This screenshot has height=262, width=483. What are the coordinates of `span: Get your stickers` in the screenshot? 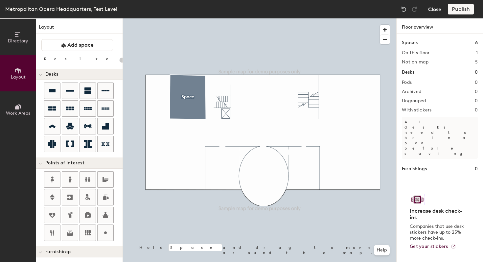 It's located at (428, 246).